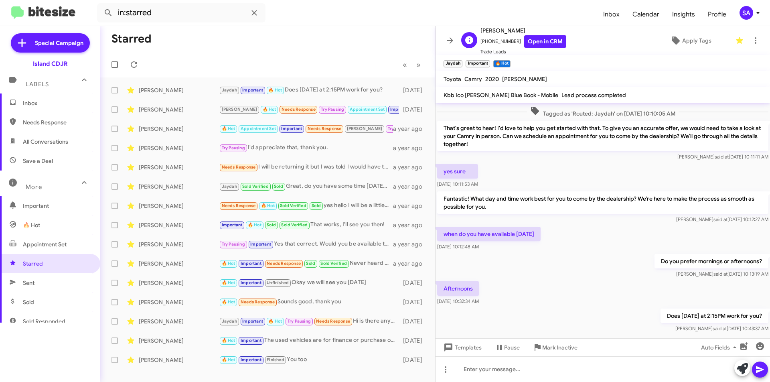 This screenshot has height=382, width=770. What do you see at coordinates (405, 65) in the screenshot?
I see `button: Previous` at bounding box center [405, 65].